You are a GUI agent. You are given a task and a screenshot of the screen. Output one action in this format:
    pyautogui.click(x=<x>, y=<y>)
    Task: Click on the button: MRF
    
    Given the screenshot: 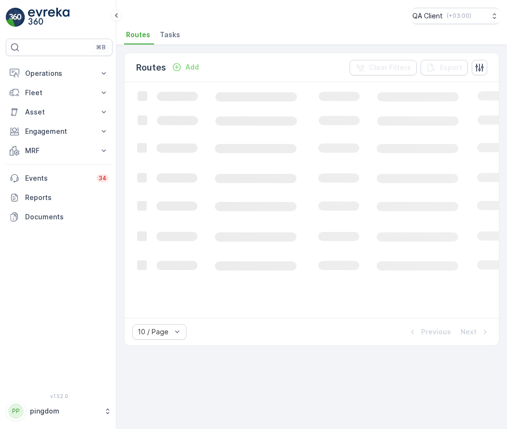 What is the action you would take?
    pyautogui.click(x=59, y=151)
    